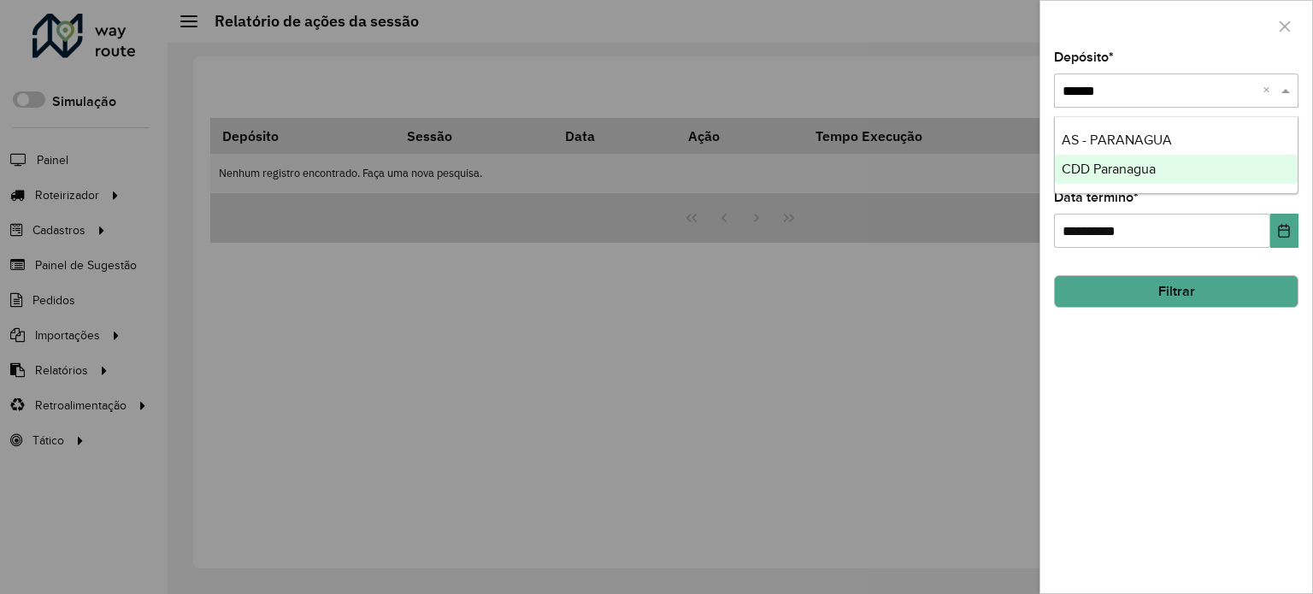 The image size is (1313, 594). Describe the element at coordinates (1176, 291) in the screenshot. I see `button: Filtrar` at that location.